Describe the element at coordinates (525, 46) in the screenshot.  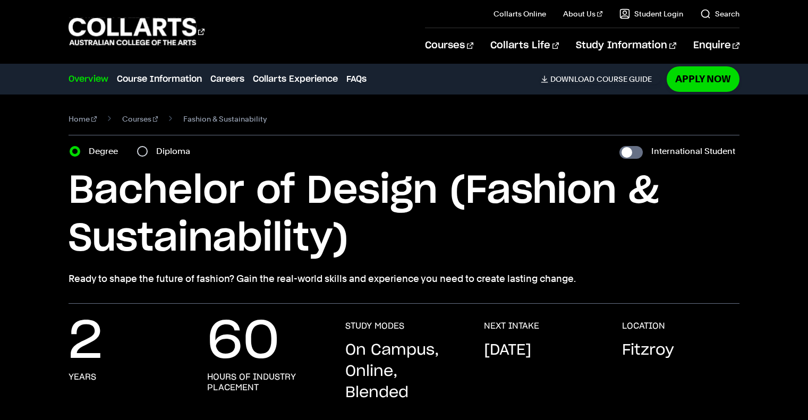
I see `a: Collarts Life` at that location.